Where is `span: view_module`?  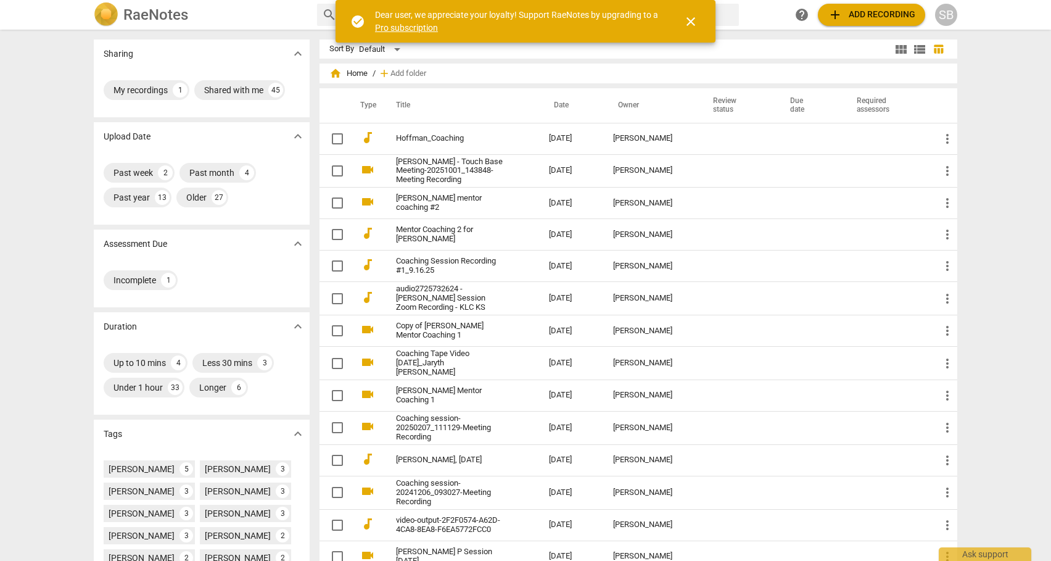 span: view_module is located at coordinates (901, 49).